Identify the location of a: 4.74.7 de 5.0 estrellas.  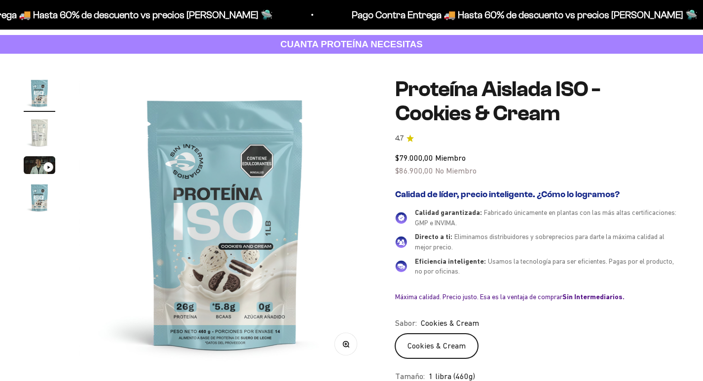
(537, 139).